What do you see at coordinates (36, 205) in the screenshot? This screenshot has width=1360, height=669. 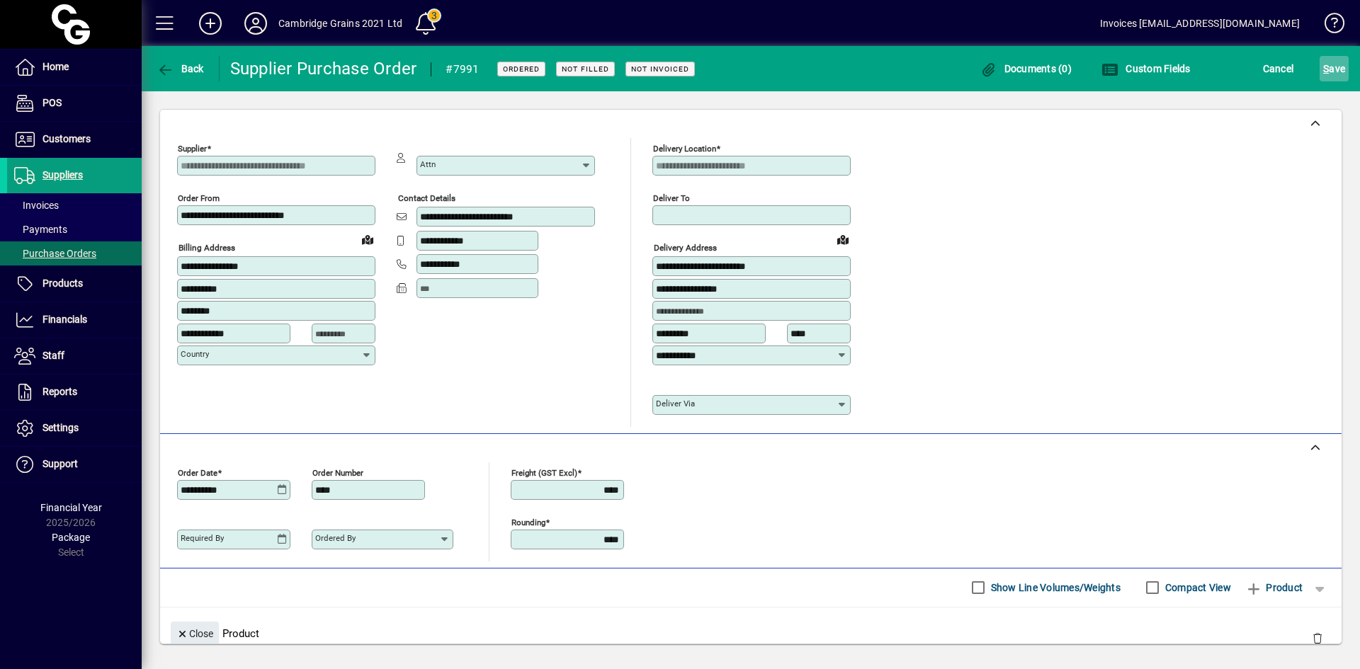 I see `span: Invoices` at bounding box center [36, 205].